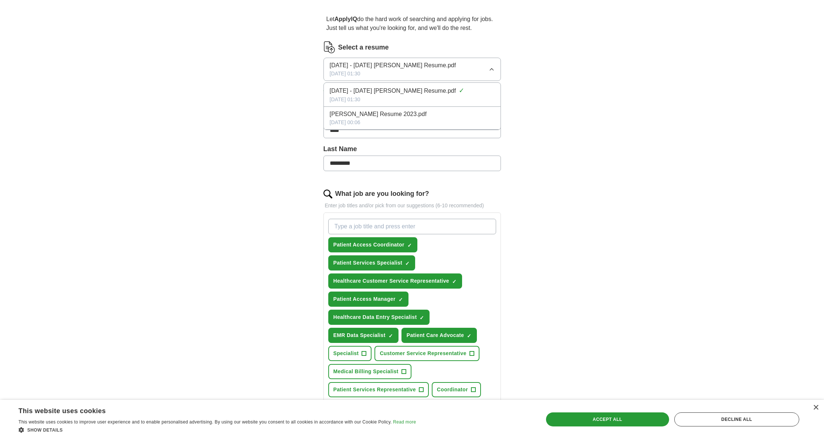  I want to click on p: Let do the hard work of searching and applying for jobs. Just tell us what you're looking for, an..., so click(412, 24).